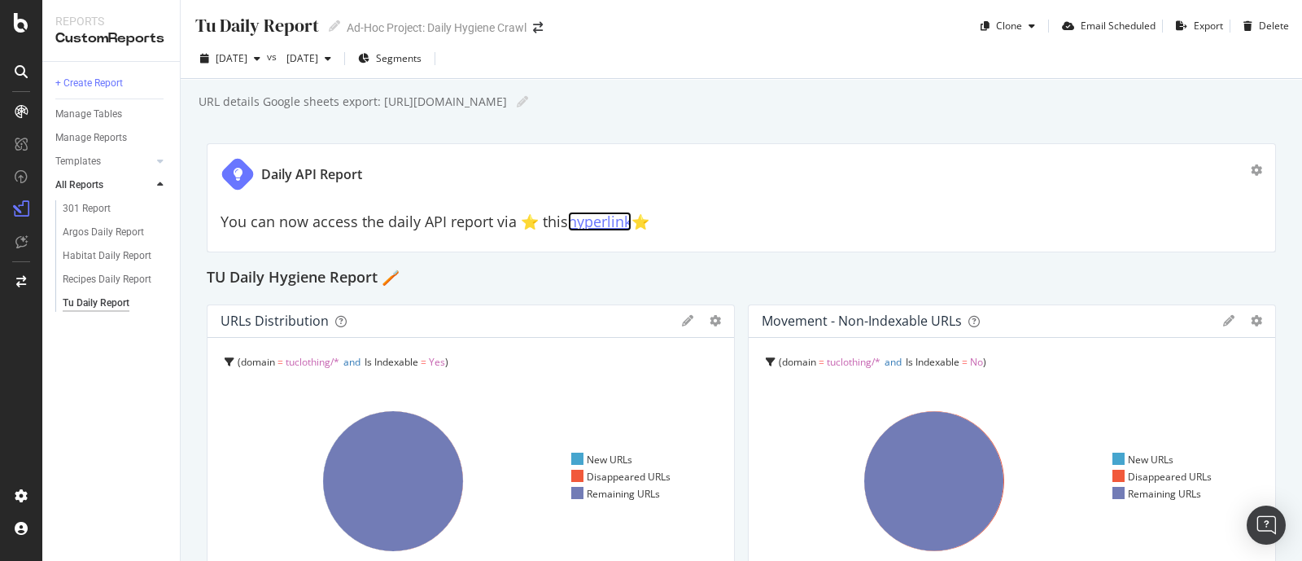 The image size is (1302, 561). Describe the element at coordinates (390, 59) in the screenshot. I see `button: Segments` at that location.